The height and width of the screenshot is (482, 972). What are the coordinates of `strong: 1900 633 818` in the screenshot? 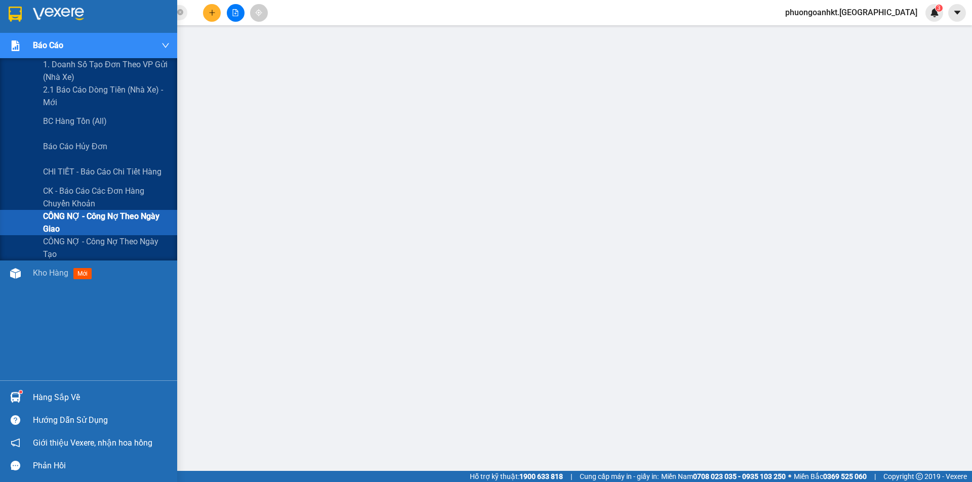 It's located at (541, 477).